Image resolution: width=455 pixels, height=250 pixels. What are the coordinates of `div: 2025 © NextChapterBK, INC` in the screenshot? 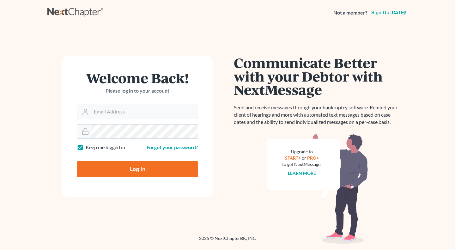 It's located at (227, 241).